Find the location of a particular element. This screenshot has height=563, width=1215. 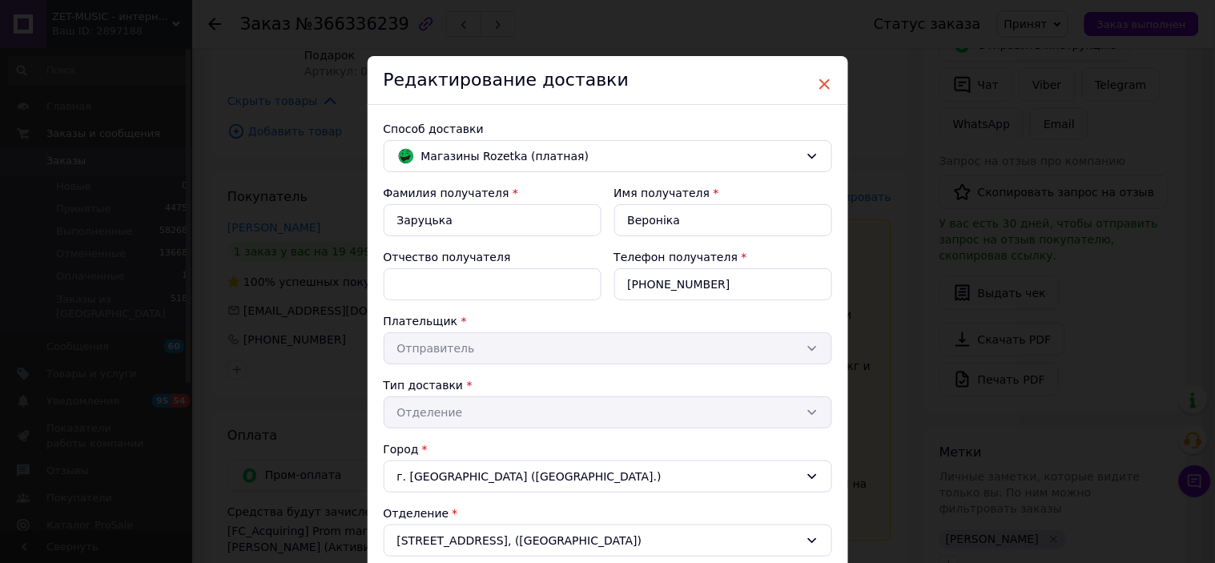

label: Имя получателя is located at coordinates (662, 193).